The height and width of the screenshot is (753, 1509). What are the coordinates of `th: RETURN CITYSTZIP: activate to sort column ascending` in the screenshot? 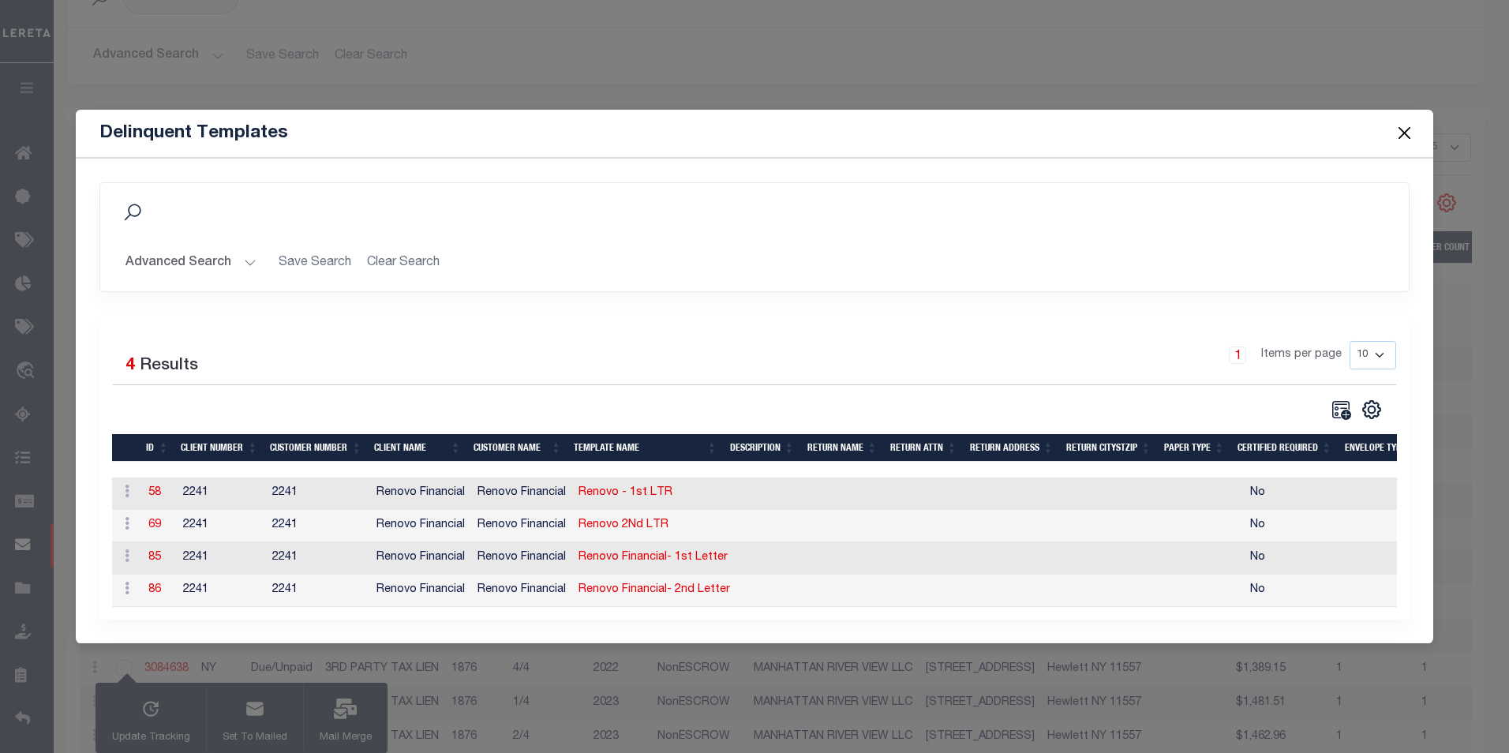 It's located at (1109, 447).